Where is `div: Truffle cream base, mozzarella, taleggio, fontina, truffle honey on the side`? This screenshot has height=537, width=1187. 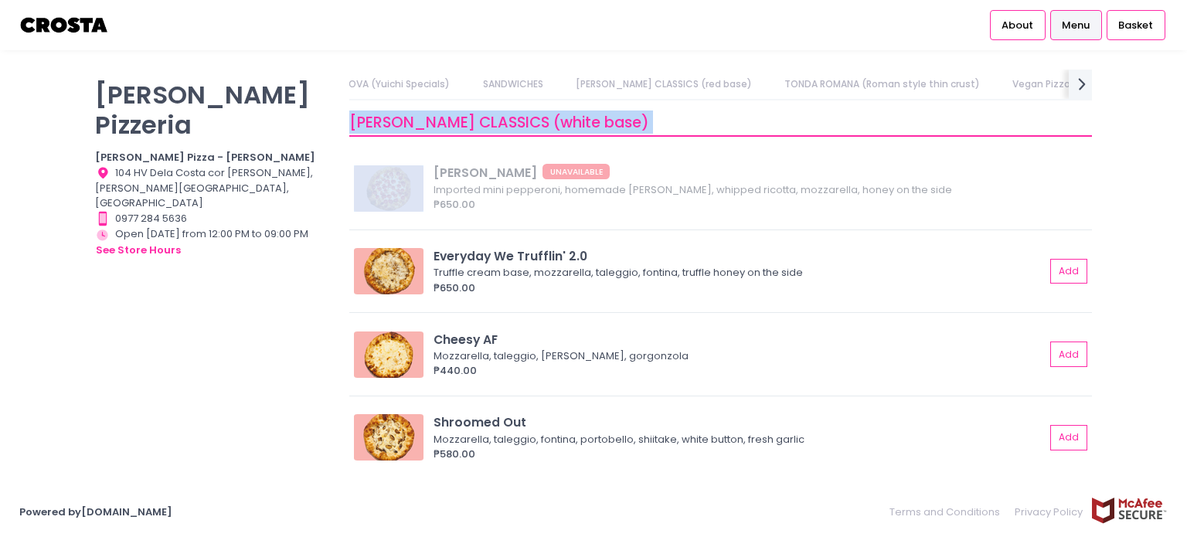
div: Truffle cream base, mozzarella, taleggio, fontina, truffle honey on the side is located at coordinates (736, 273).